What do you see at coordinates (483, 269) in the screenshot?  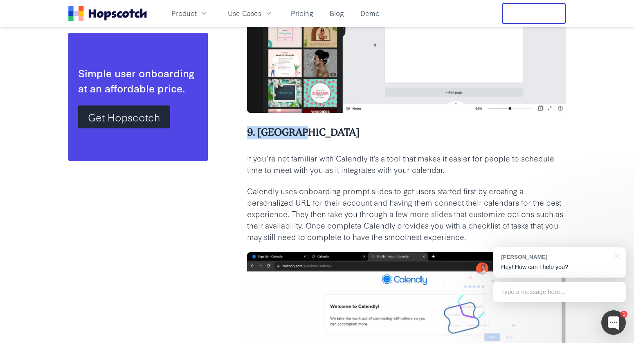 I see `img: Mark Spera` at bounding box center [483, 269].